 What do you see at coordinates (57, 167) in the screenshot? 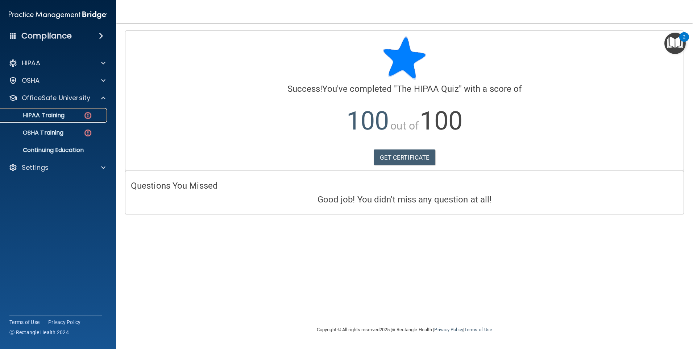
I see `a: Settings` at bounding box center [57, 167].